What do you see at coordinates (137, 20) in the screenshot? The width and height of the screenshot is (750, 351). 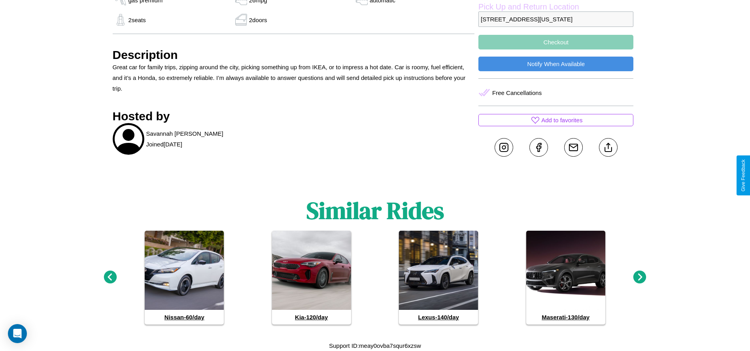 I see `p: 2 seats` at bounding box center [137, 20].